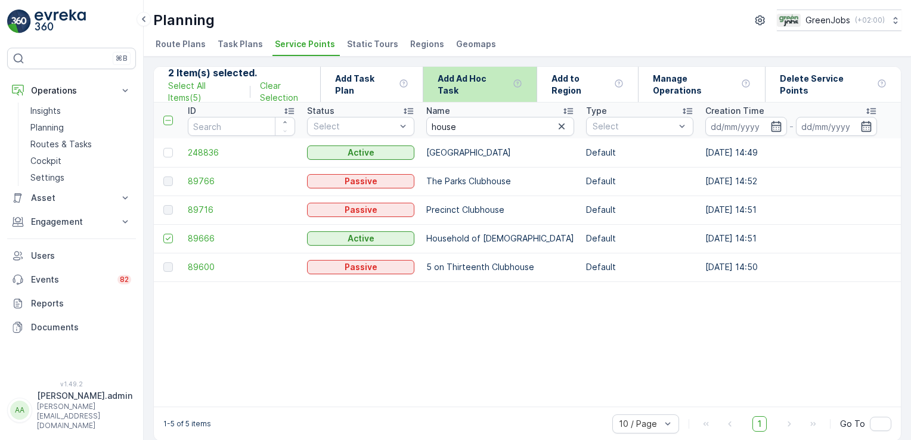 The height and width of the screenshot is (440, 911). What do you see at coordinates (72, 327) in the screenshot?
I see `a: Documents` at bounding box center [72, 327].